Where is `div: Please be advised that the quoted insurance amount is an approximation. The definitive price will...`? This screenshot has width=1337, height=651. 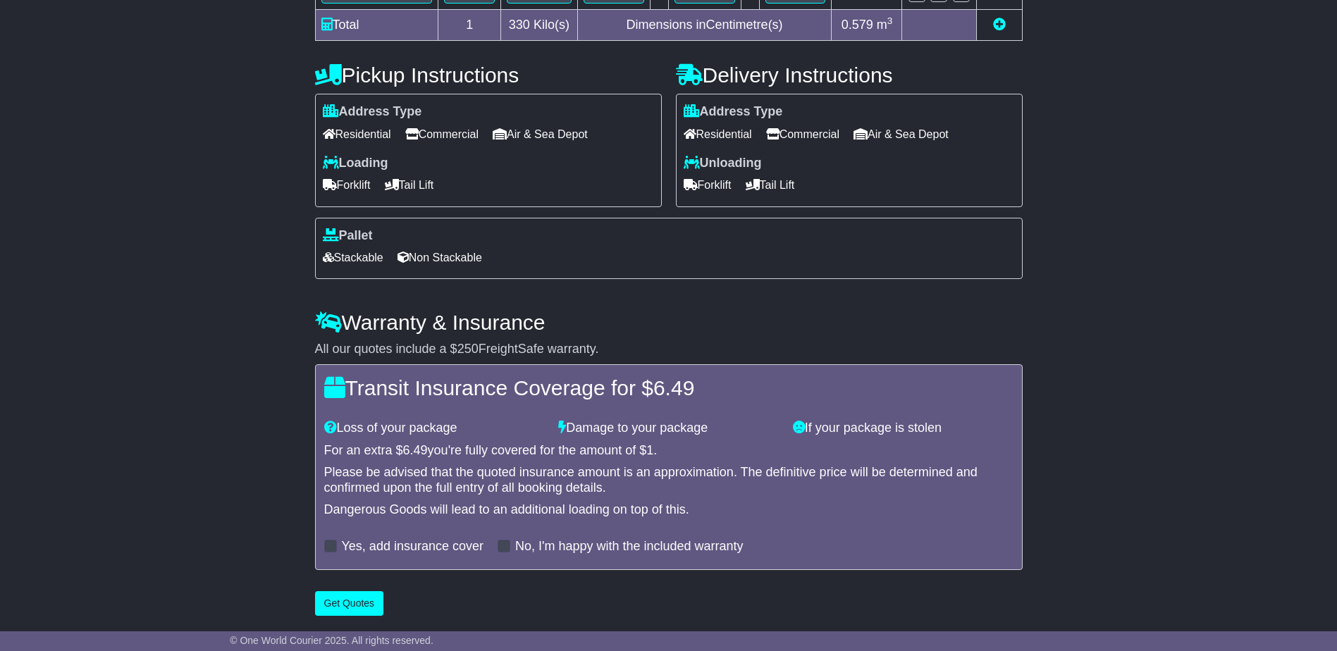 div: Please be advised that the quoted insurance amount is an approximation. The definitive price will... is located at coordinates (669, 480).